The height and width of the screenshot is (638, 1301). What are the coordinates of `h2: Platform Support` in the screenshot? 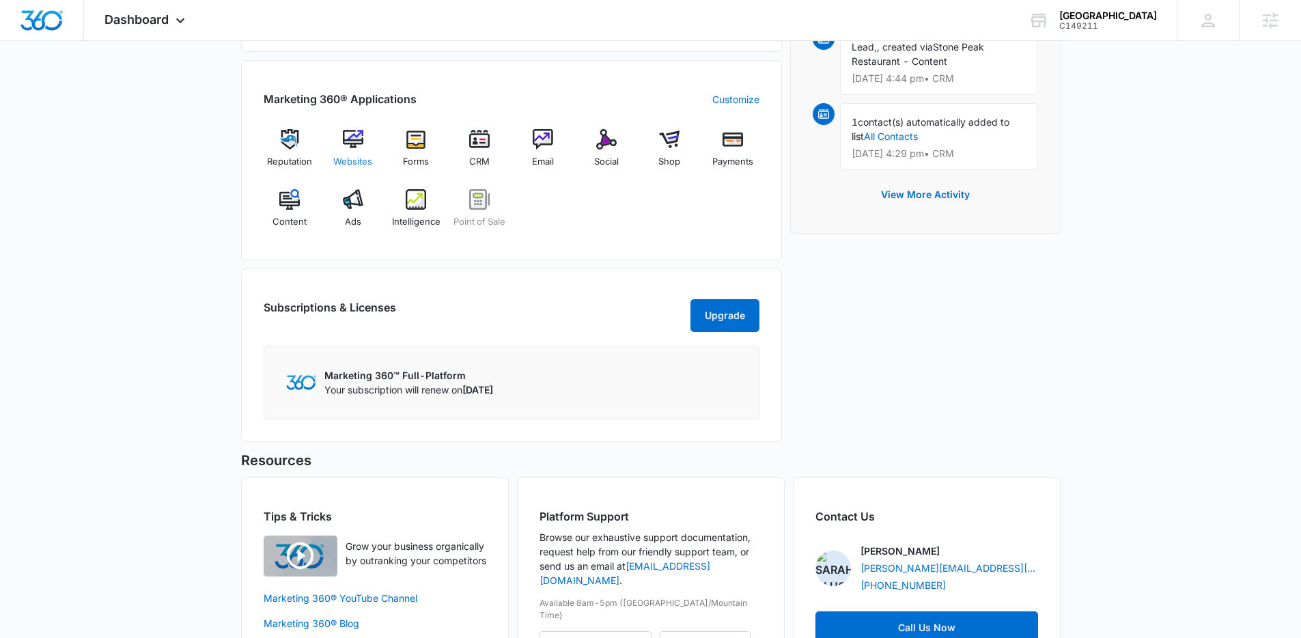 It's located at (651, 516).